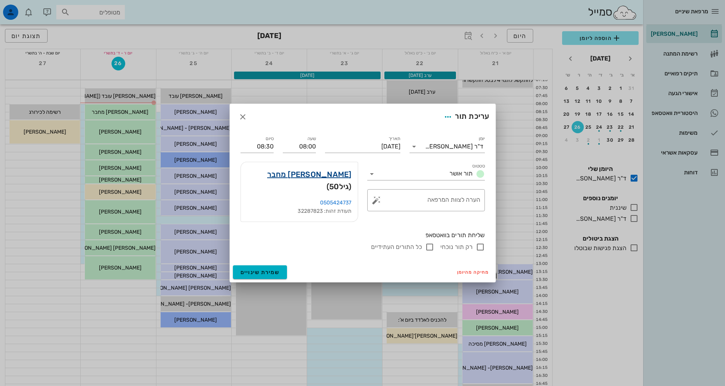 Image resolution: width=725 pixels, height=386 pixels. Describe the element at coordinates (363, 235) in the screenshot. I see `div: שליחת תורים בוואטסאפ` at that location.